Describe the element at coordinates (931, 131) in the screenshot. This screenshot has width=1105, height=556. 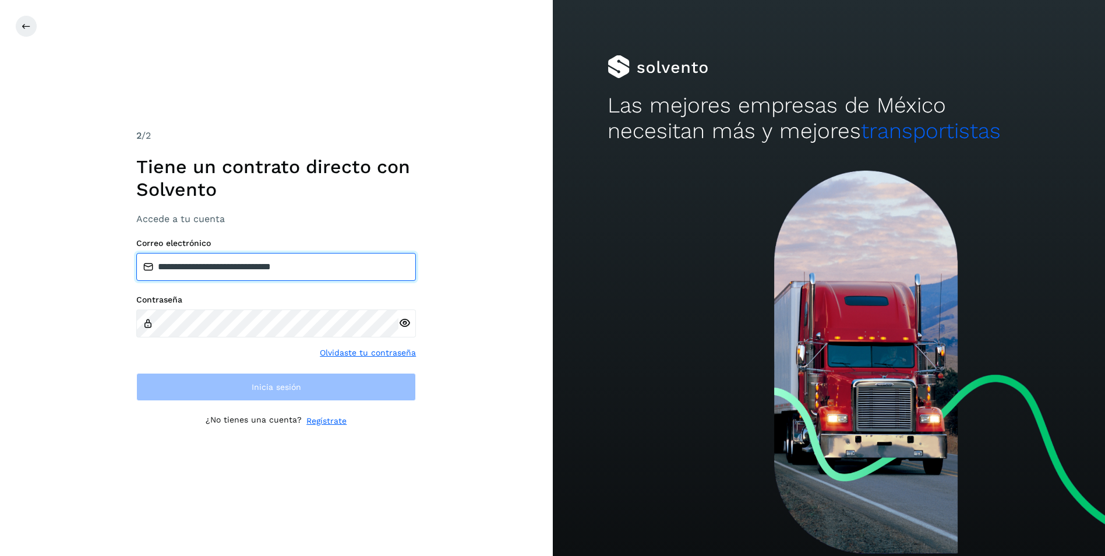
I see `span: transportistas` at that location.